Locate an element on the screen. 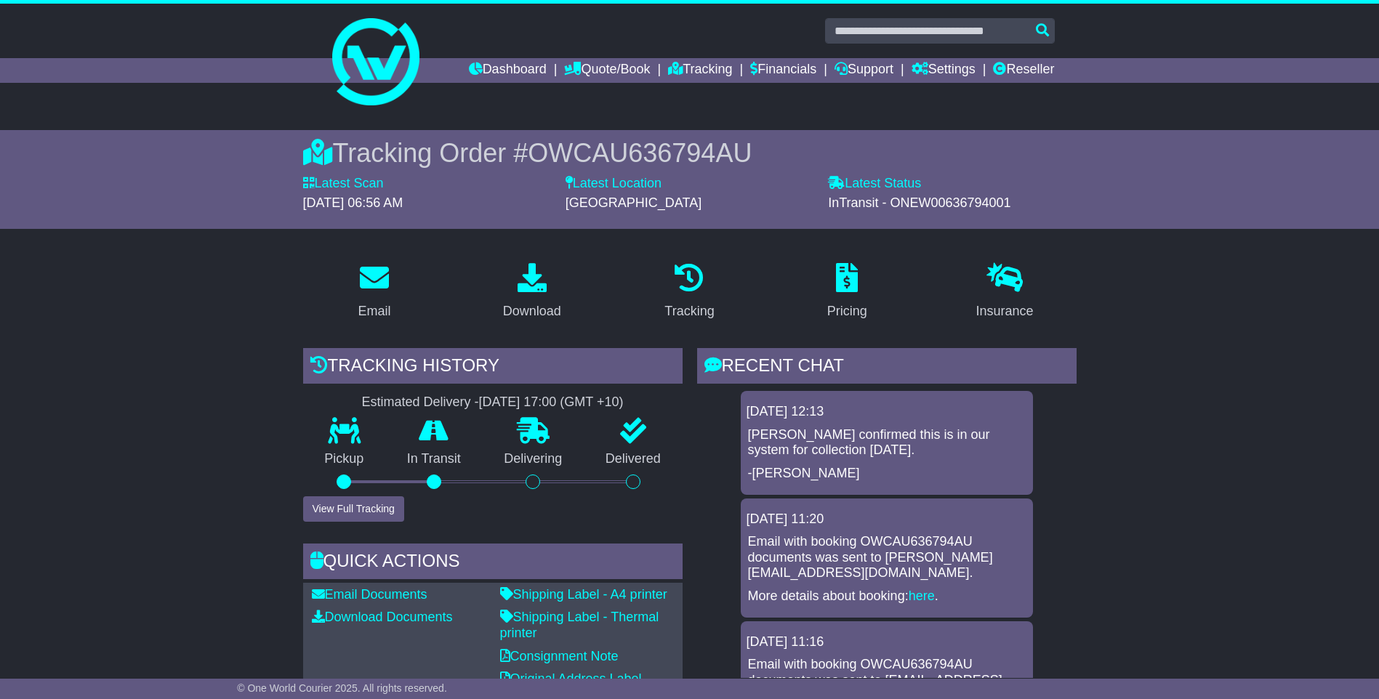 Image resolution: width=1379 pixels, height=699 pixels. a: Shipping Label - Thermal printer is located at coordinates (579, 625).